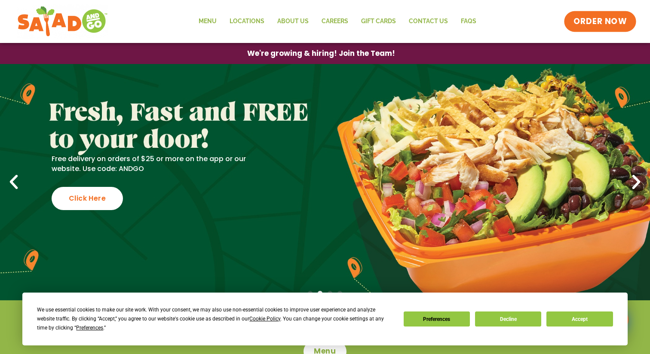  What do you see at coordinates (600, 22) in the screenshot?
I see `span: ORDER NOW` at bounding box center [600, 22].